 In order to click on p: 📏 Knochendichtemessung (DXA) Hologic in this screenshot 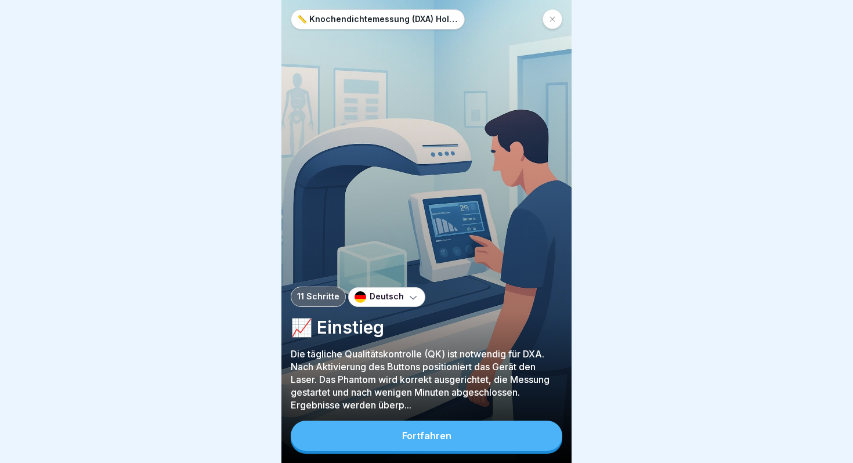, I will do `click(378, 19)`.